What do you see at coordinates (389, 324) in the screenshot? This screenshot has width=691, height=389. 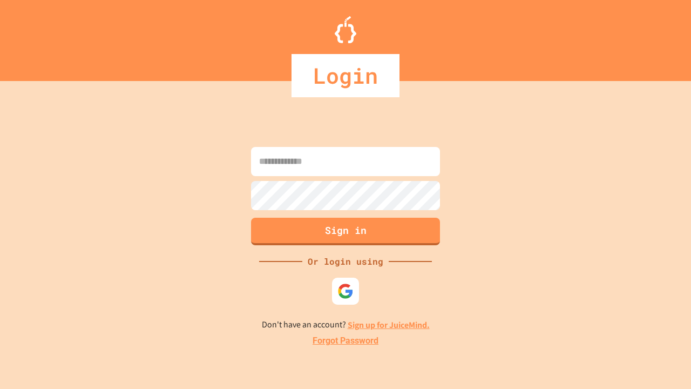 I see `a: Sign up for JuiceMind.` at bounding box center [389, 324].